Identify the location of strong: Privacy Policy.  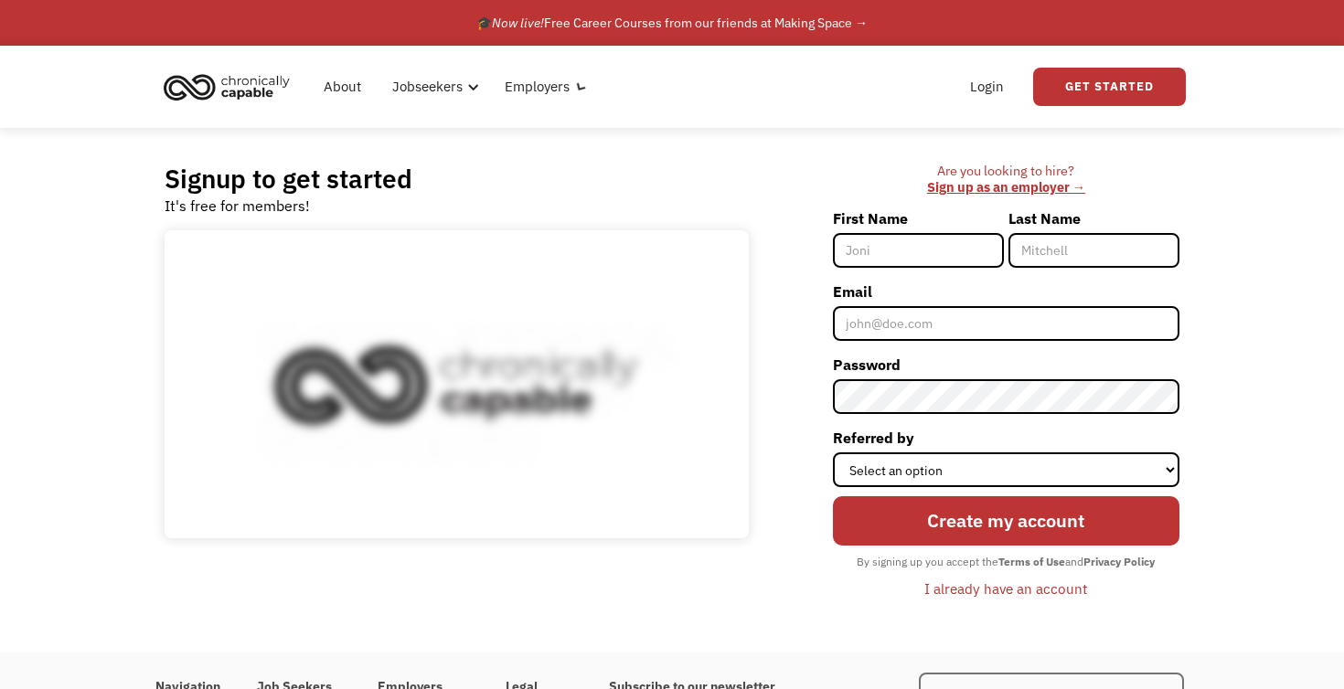
(1119, 561).